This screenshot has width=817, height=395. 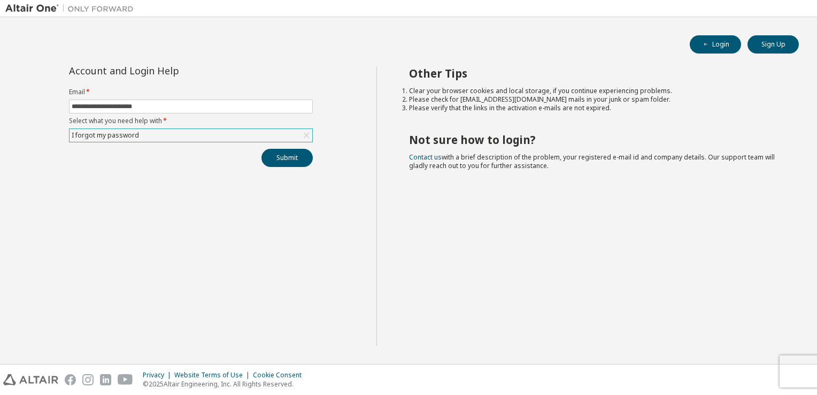 What do you see at coordinates (595, 91) in the screenshot?
I see `li: Clear your browser cookies and local storage, if you continue experiencing problems.` at bounding box center [595, 91].